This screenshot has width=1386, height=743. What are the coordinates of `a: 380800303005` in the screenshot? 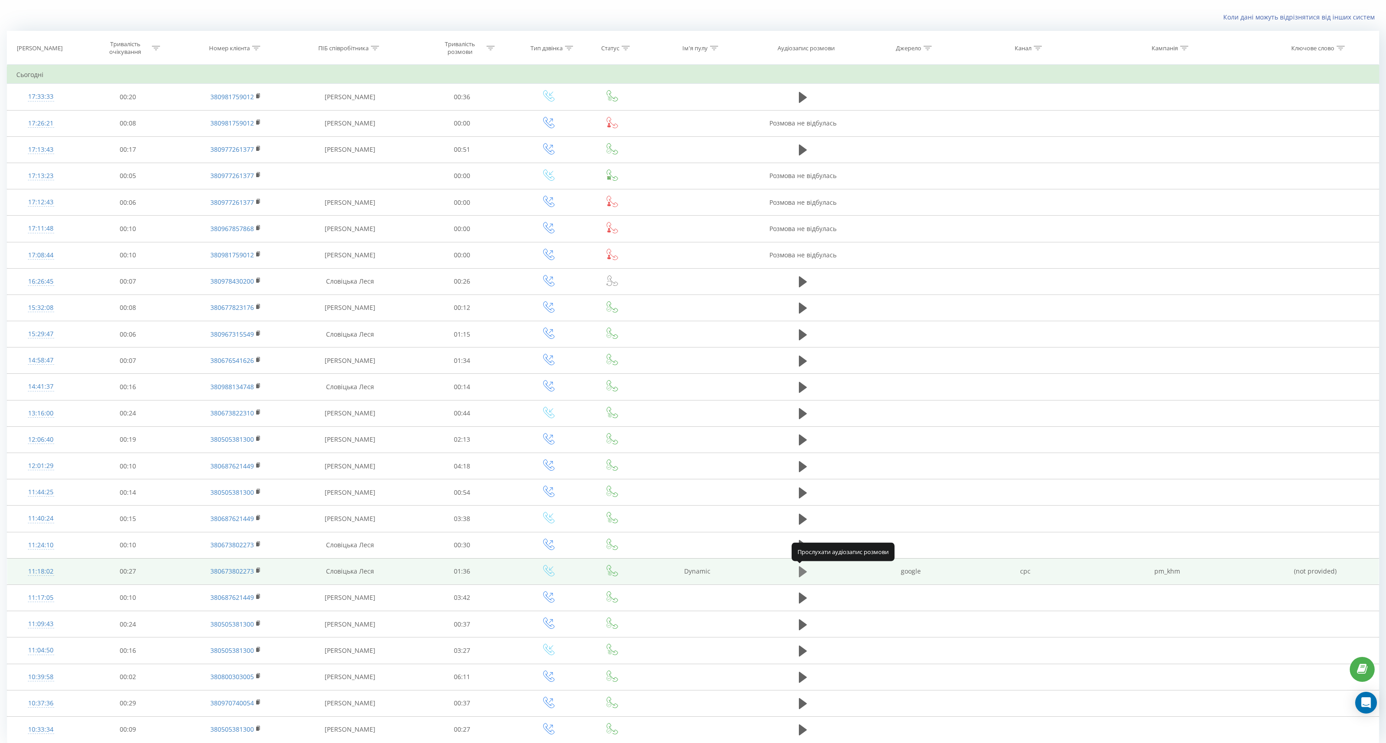 It's located at (232, 677).